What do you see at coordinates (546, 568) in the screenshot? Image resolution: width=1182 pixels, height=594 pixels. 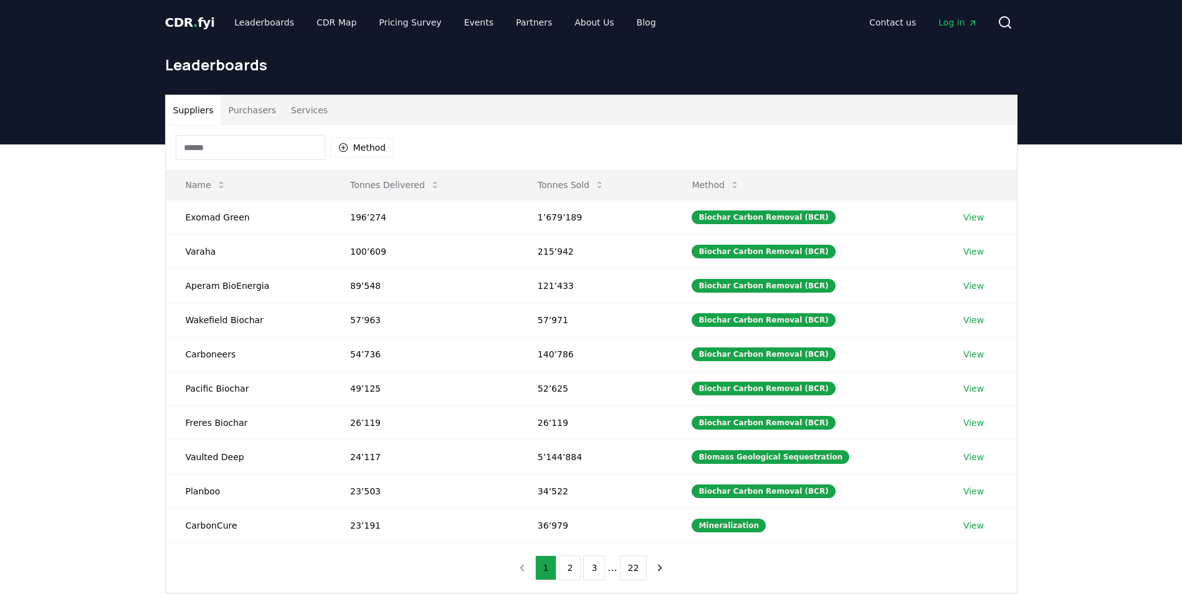 I see `button: 1` at bounding box center [546, 568].